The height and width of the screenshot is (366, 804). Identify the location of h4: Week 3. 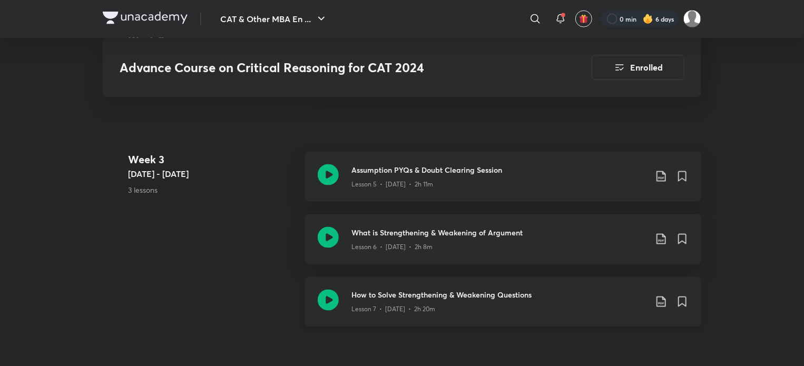
(212, 160).